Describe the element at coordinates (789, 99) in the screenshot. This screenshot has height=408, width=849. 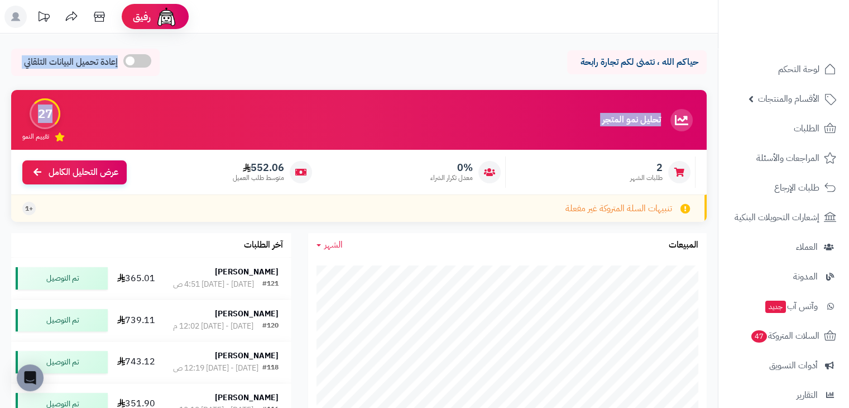
I see `span: الأقسام والمنتجات` at that location.